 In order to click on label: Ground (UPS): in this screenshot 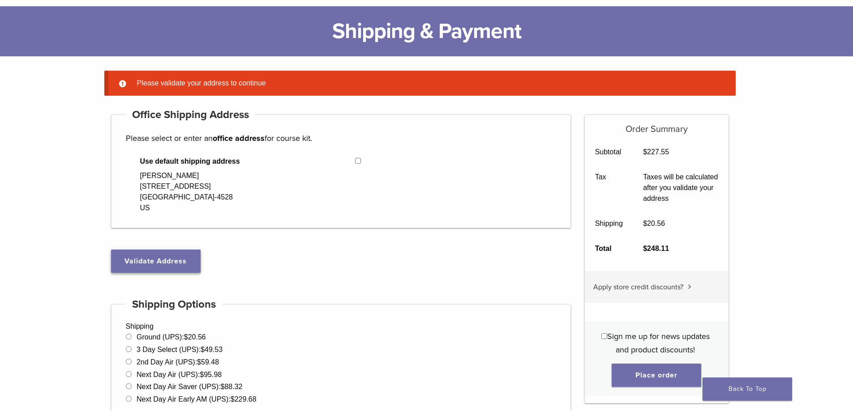, I will do `click(171, 337)`.